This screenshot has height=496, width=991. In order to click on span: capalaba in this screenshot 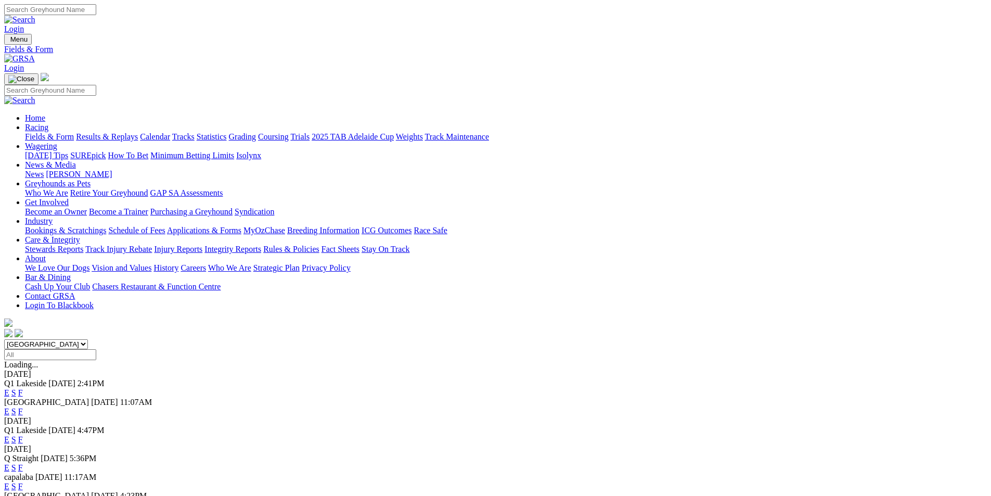, I will do `click(19, 476)`.